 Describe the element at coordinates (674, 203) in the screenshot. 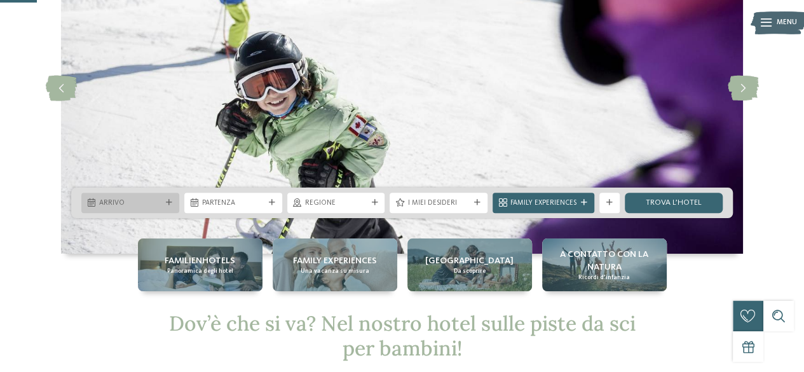

I see `a: trova l’hotel` at that location.